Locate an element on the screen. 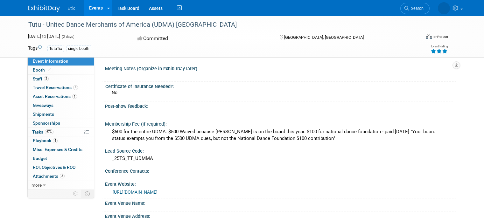  span: No is located at coordinates (115, 93).